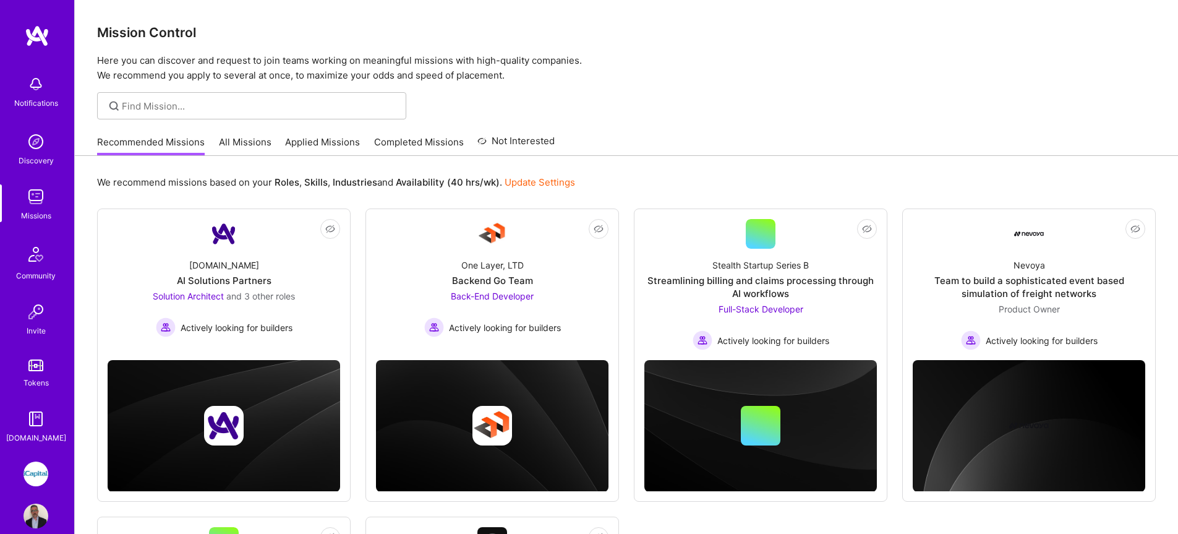  What do you see at coordinates (37, 36) in the screenshot?
I see `img: logo` at bounding box center [37, 36].